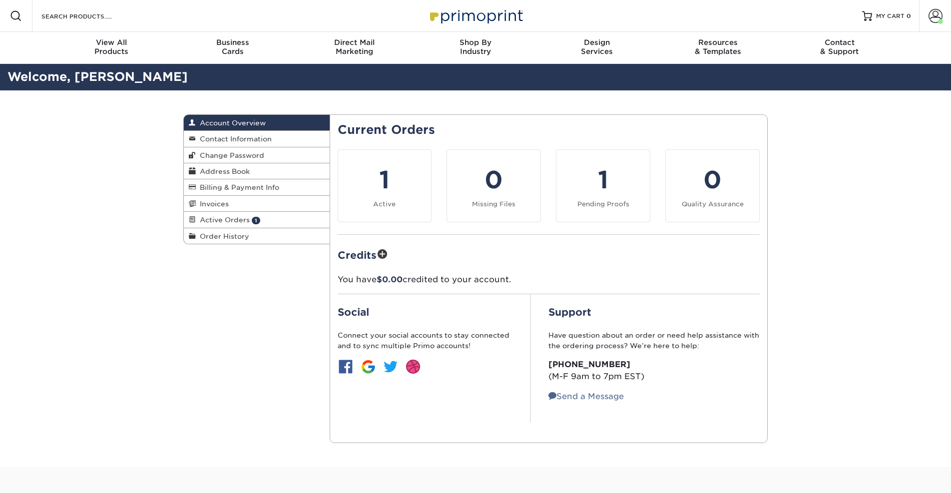 The height and width of the screenshot is (493, 951). Describe the element at coordinates (476, 42) in the screenshot. I see `span: Shop By` at that location.